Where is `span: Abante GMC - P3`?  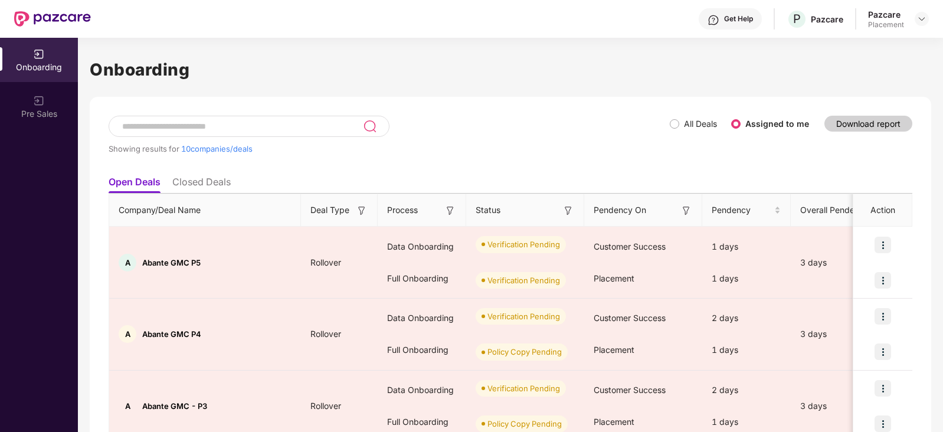
span: Abante GMC - P3 is located at coordinates (175, 406).